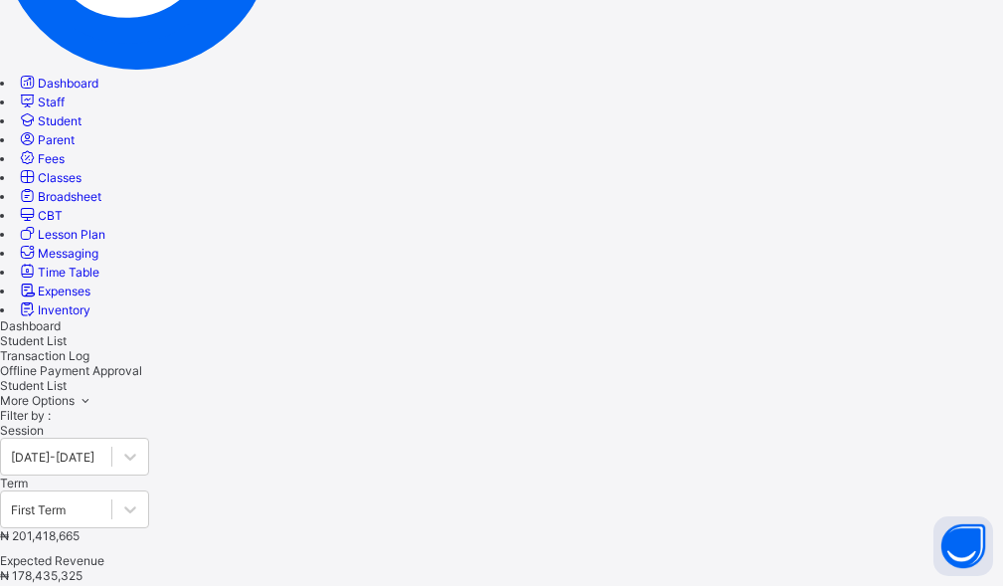 This screenshot has width=1003, height=586. What do you see at coordinates (40, 215) in the screenshot?
I see `a: CBT` at bounding box center [40, 215].